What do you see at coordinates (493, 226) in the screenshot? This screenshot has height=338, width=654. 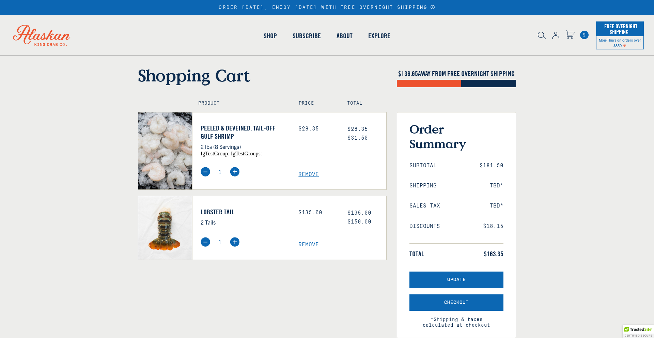 I see `span: $18.15` at bounding box center [493, 226].